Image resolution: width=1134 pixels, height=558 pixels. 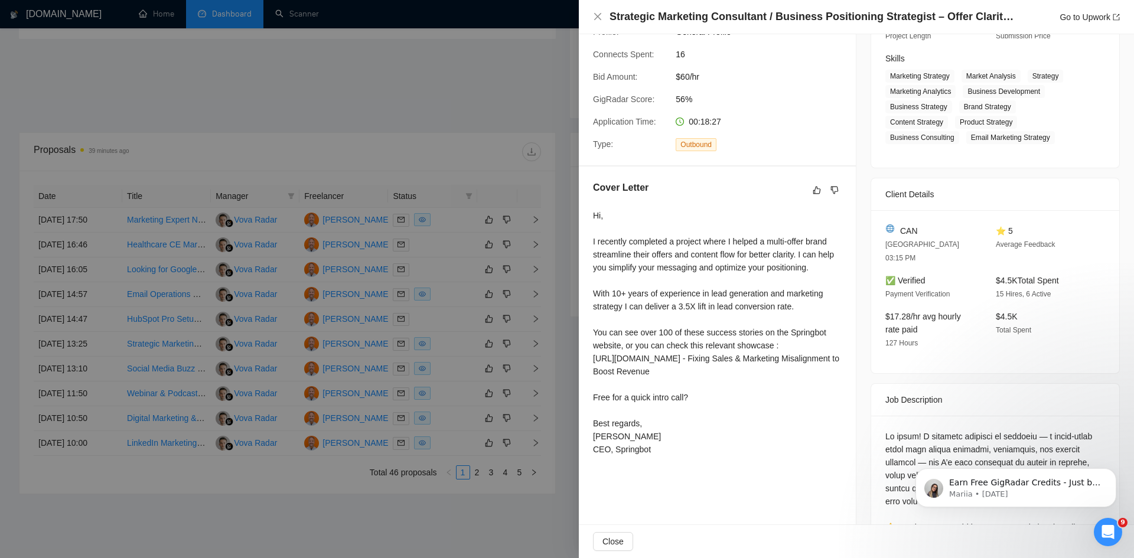 I want to click on span: ✅ Verified, so click(x=905, y=280).